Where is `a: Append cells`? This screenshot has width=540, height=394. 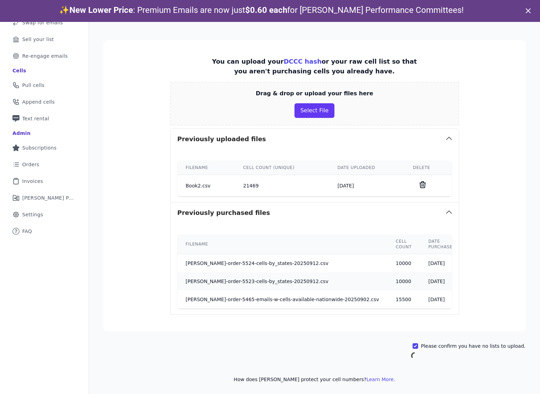 a: Append cells is located at coordinates (44, 102).